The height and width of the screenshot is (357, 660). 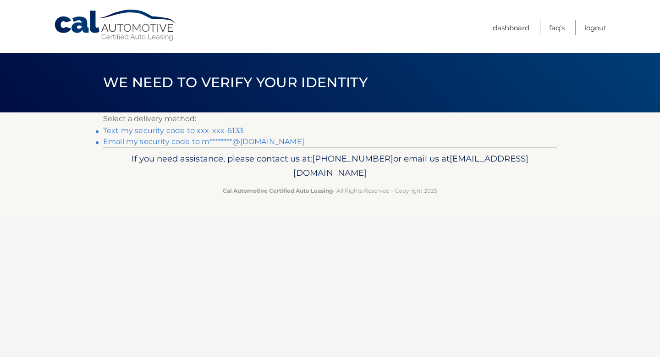 What do you see at coordinates (595, 27) in the screenshot?
I see `a: Logout` at bounding box center [595, 27].